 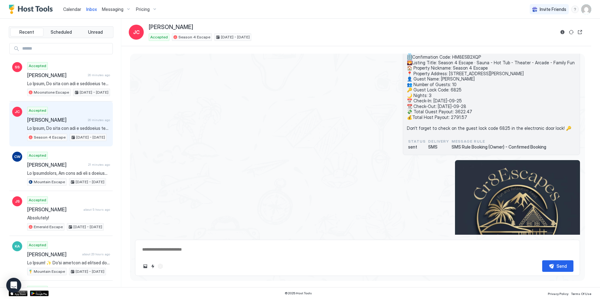 What do you see at coordinates (27, 32) in the screenshot?
I see `button: Recent` at bounding box center [27, 32].